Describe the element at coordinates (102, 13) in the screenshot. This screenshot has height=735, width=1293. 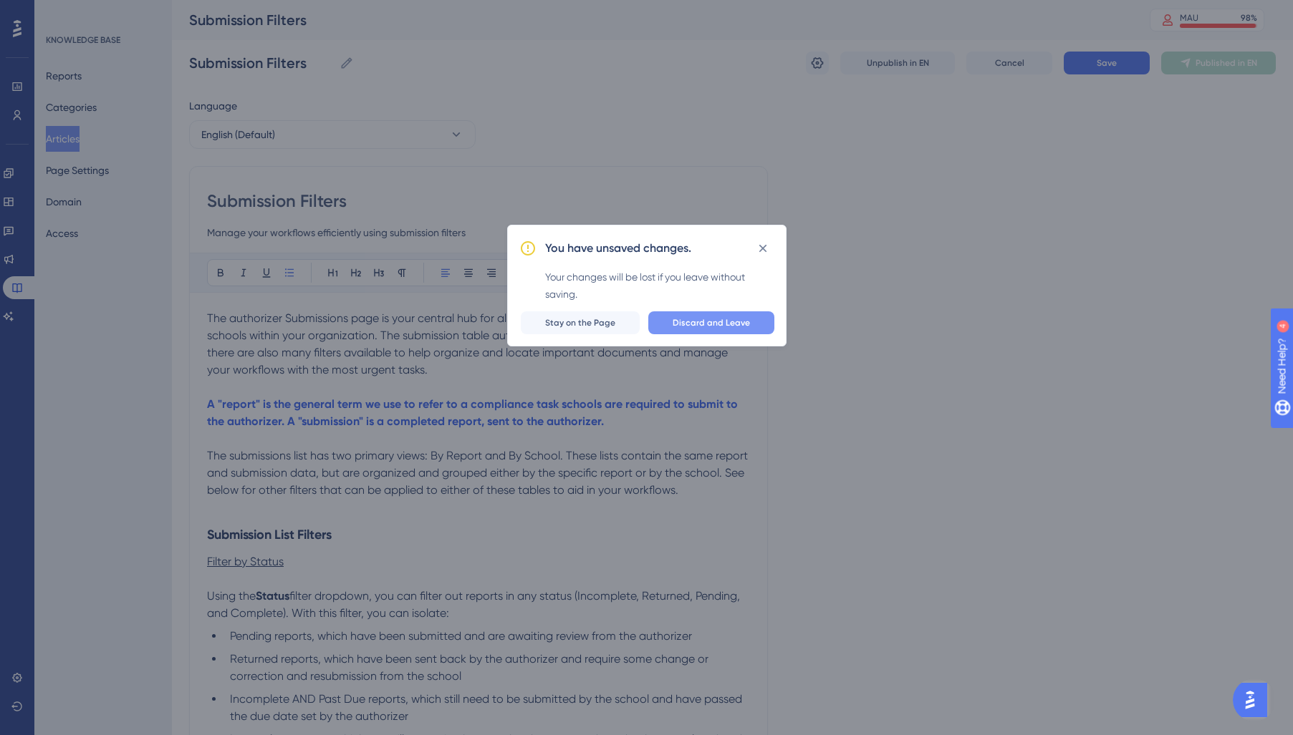
I see `div: 4` at that location.